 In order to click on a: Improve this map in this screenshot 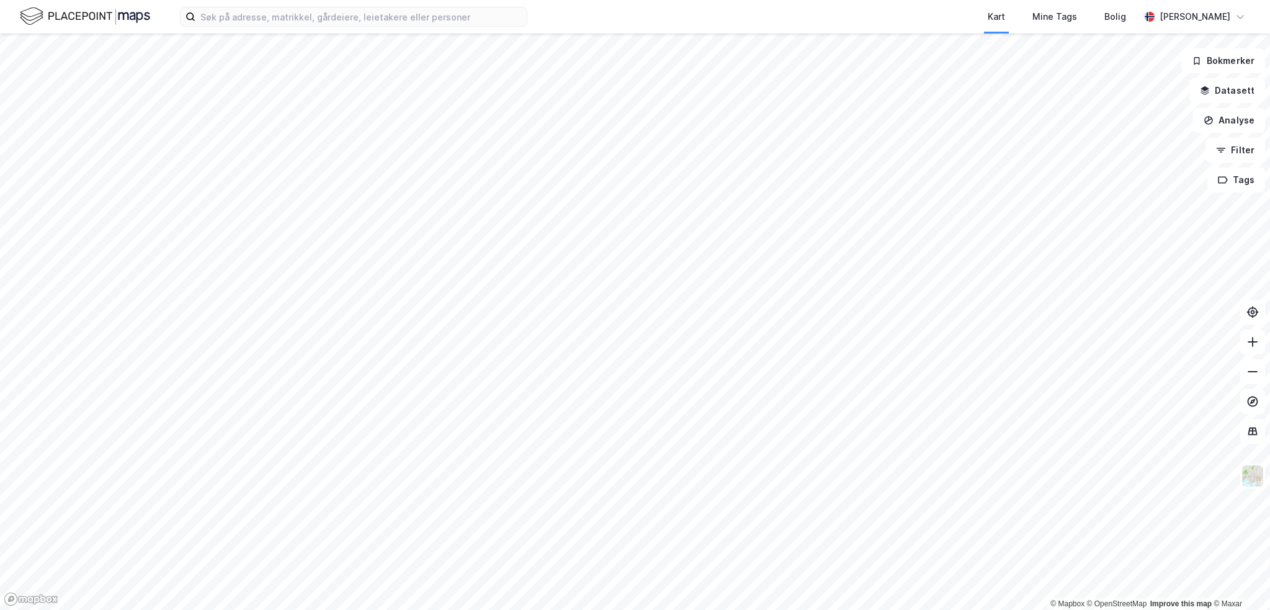, I will do `click(1181, 604)`.